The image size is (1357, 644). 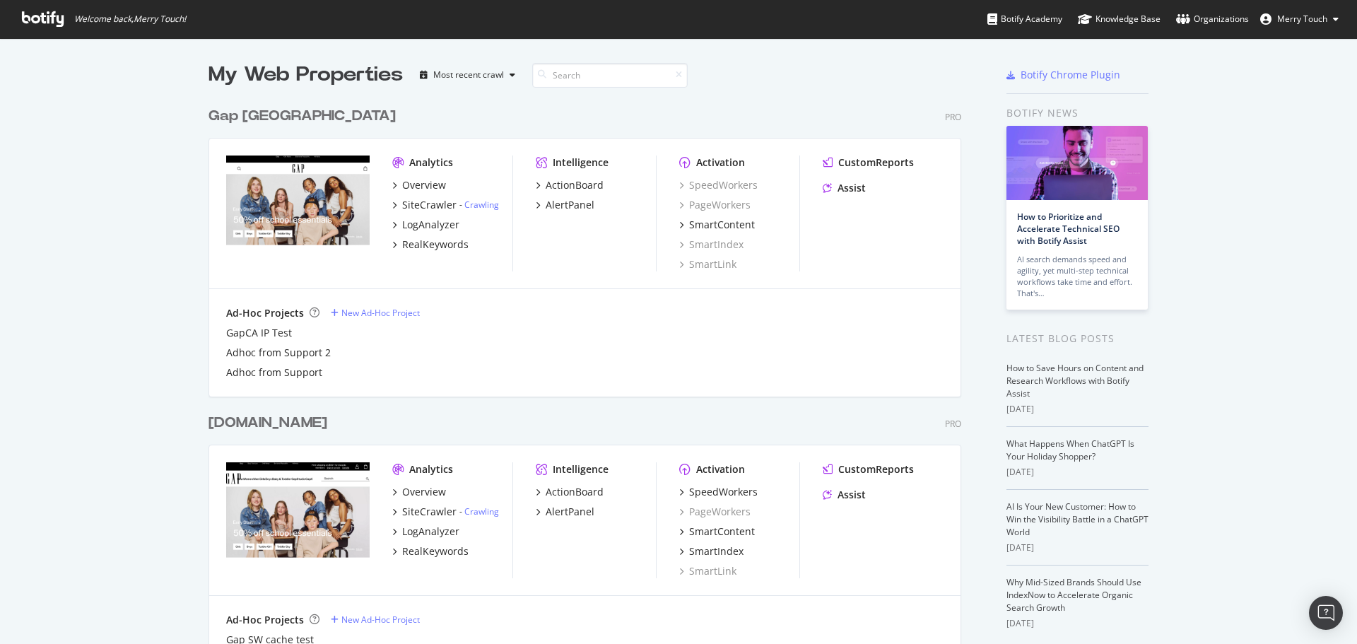 What do you see at coordinates (278, 353) in the screenshot?
I see `a: Adhoc from Support 2` at bounding box center [278, 353].